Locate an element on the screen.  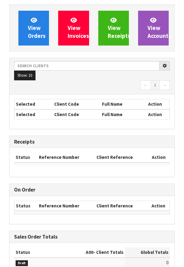
a: ViewAccounts is located at coordinates (153, 28).